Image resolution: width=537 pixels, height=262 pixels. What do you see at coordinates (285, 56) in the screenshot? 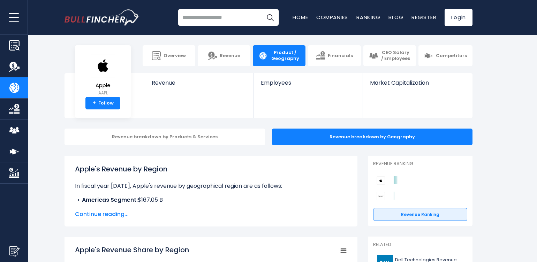
I see `span: Product / Geography` at bounding box center [285, 56].